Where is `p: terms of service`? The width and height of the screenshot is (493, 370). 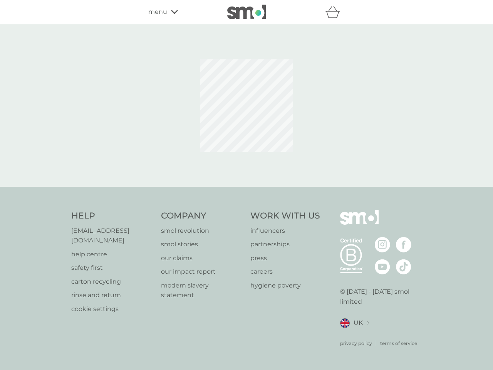 p: terms of service is located at coordinates (399, 343).